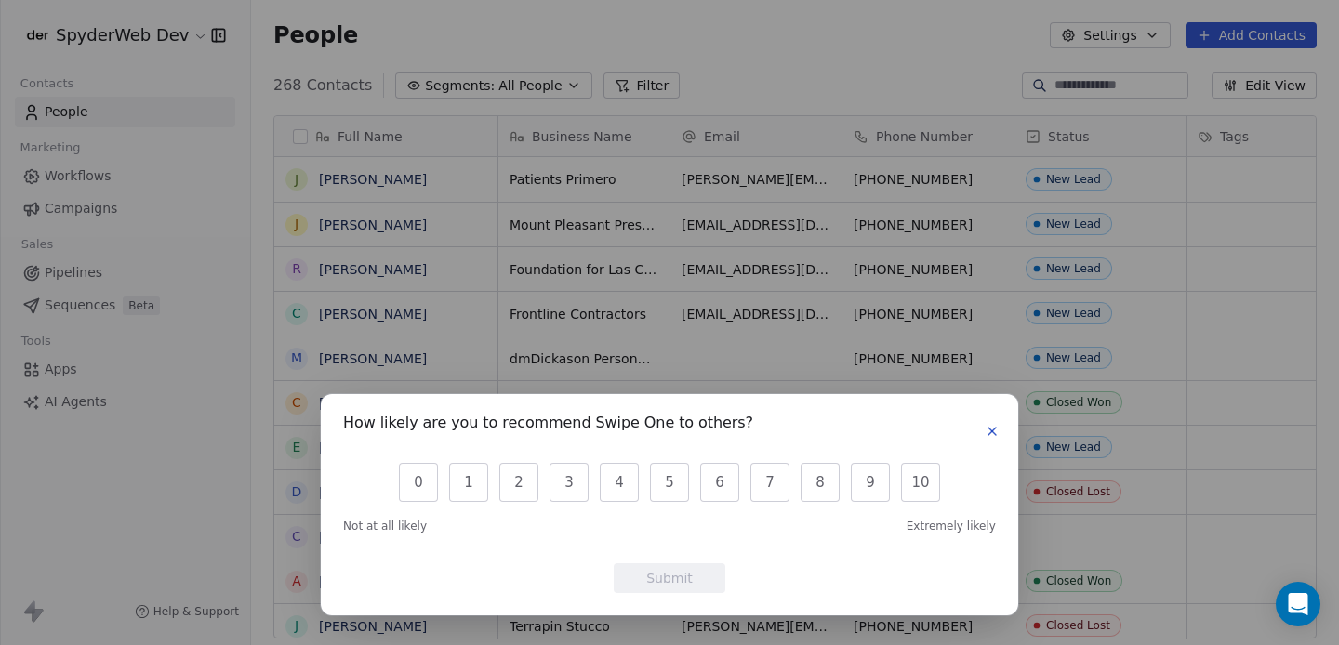  I want to click on button: 4, so click(619, 483).